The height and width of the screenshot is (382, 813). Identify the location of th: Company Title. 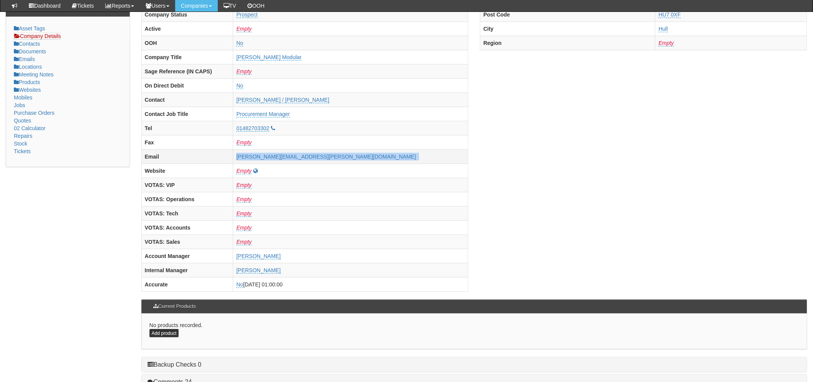
(187, 57).